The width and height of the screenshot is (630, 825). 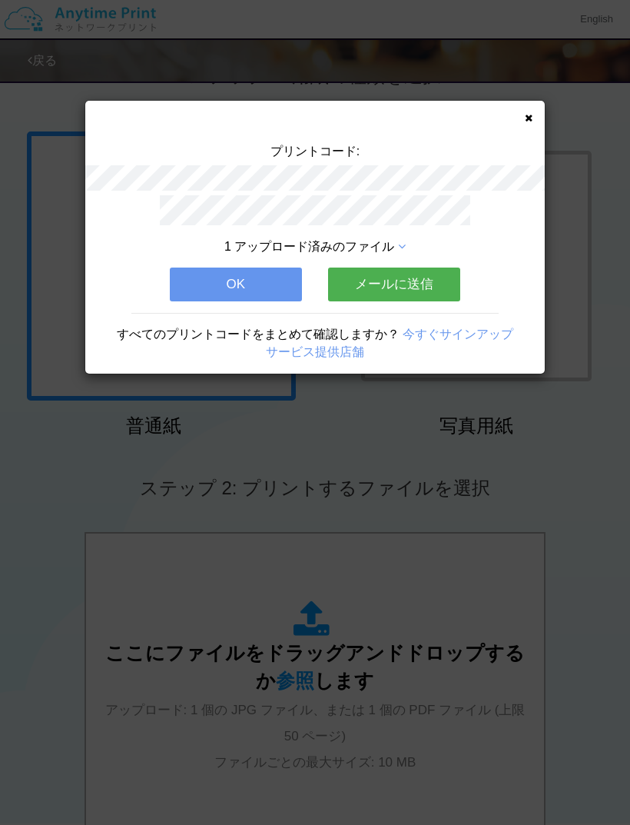 What do you see at coordinates (258, 334) in the screenshot?
I see `span: すべてのプリントコードをまとめて確認しますか？` at bounding box center [258, 334].